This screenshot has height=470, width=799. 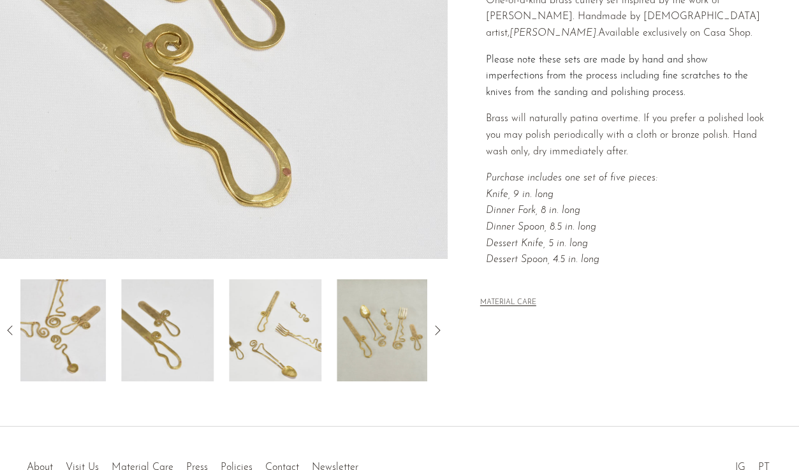 What do you see at coordinates (572, 219) in the screenshot?
I see `i: Purchase includes one set of five pieces: Knife, 9 in. long Dinner Fork, 8 in. long Dinner Spoon,...` at bounding box center [572, 219].